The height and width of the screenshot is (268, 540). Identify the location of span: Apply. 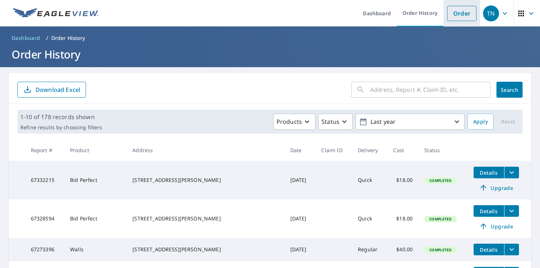
(480, 121).